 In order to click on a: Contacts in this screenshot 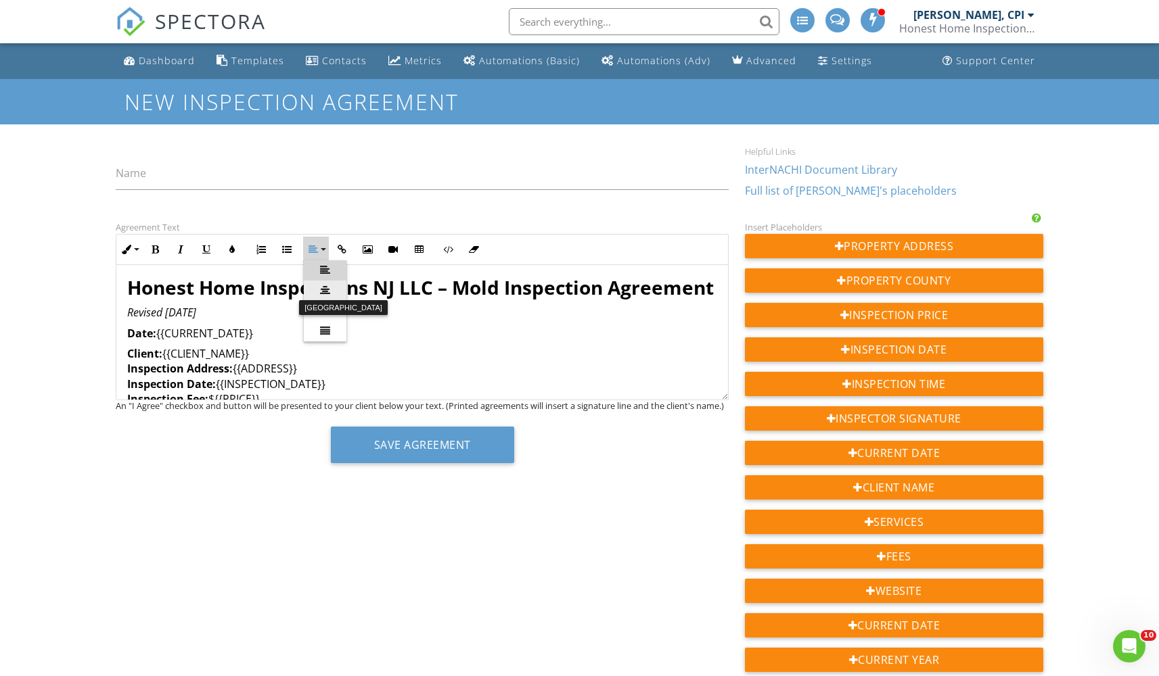, I will do `click(336, 61)`.